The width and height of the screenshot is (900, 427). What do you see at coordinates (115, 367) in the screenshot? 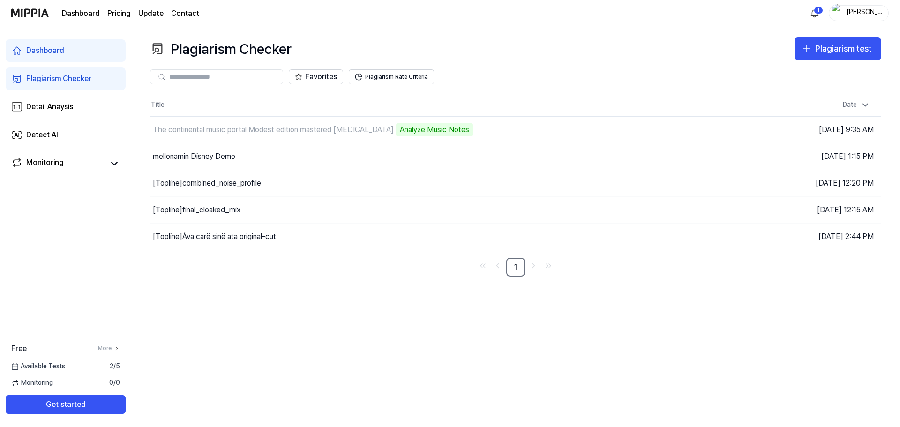
I see `span: 2 / 5` at bounding box center [115, 367].